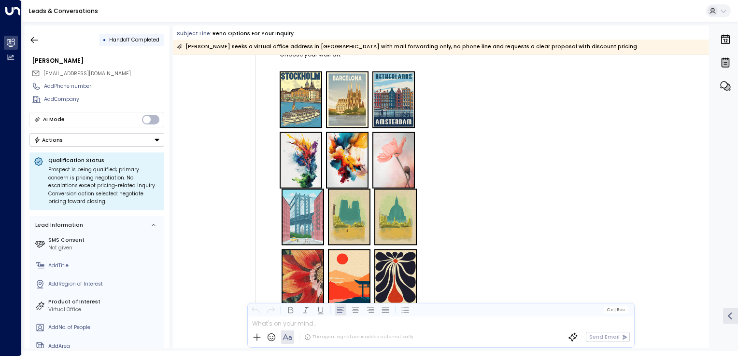 This screenshot has height=356, width=738. What do you see at coordinates (104, 160) in the screenshot?
I see `p: Qualification Status` at bounding box center [104, 160].